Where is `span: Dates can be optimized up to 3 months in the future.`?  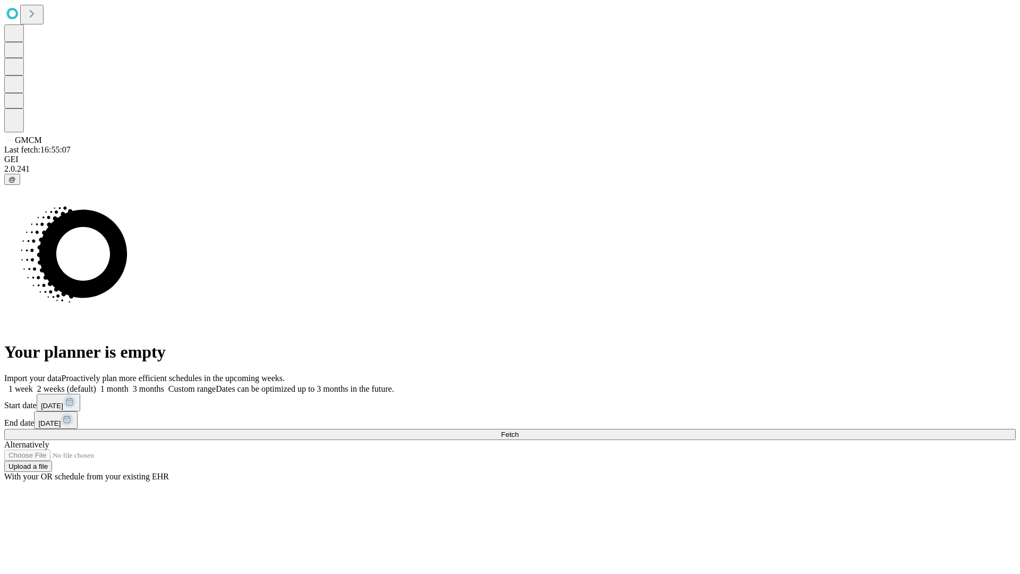
span: Dates can be optimized up to 3 months in the future. is located at coordinates (304, 388).